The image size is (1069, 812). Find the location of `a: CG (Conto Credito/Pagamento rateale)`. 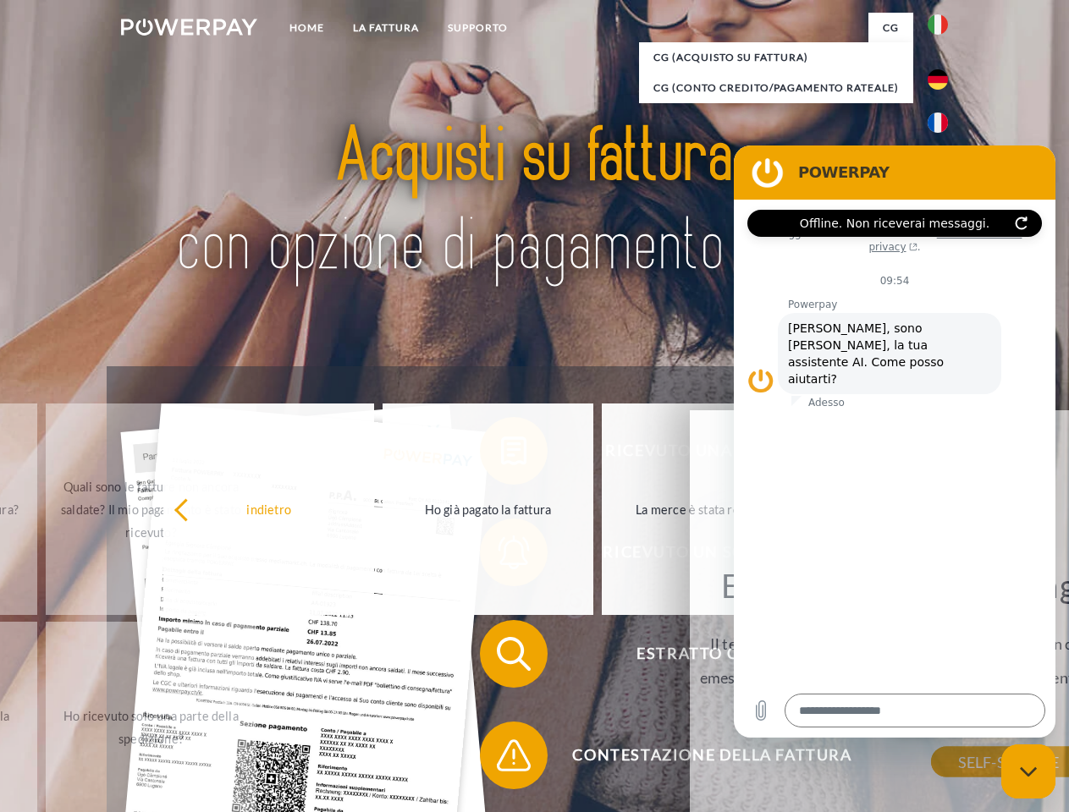

a: CG (Conto Credito/Pagamento rateale) is located at coordinates (776, 88).